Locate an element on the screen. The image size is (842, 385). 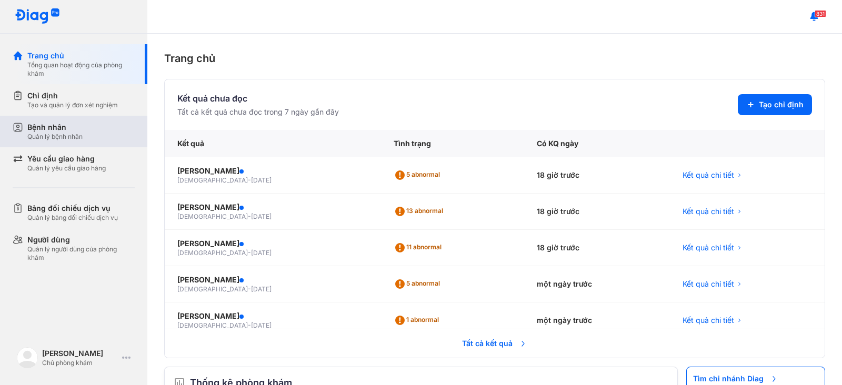
div: Kết quả is located at coordinates (273, 144).